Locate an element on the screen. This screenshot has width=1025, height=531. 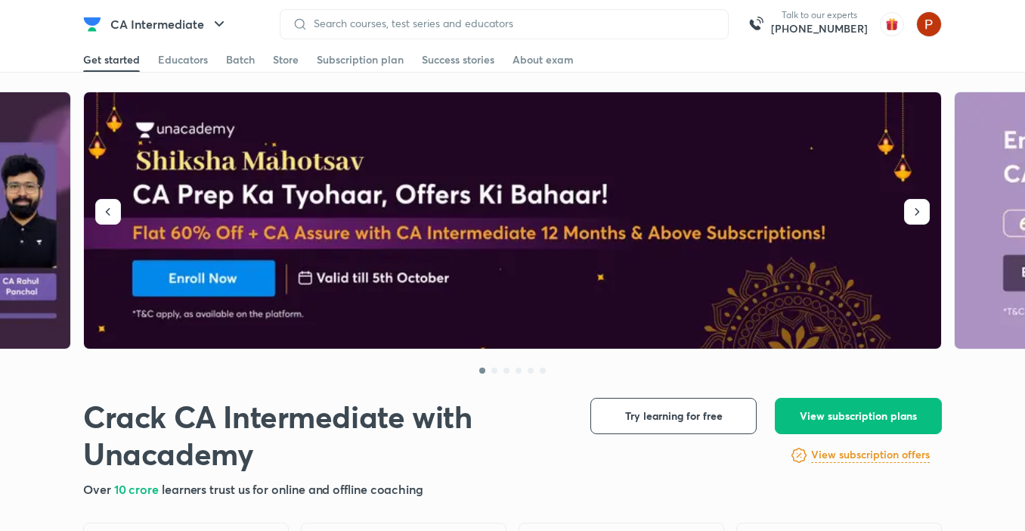
div: Store is located at coordinates (286, 60).